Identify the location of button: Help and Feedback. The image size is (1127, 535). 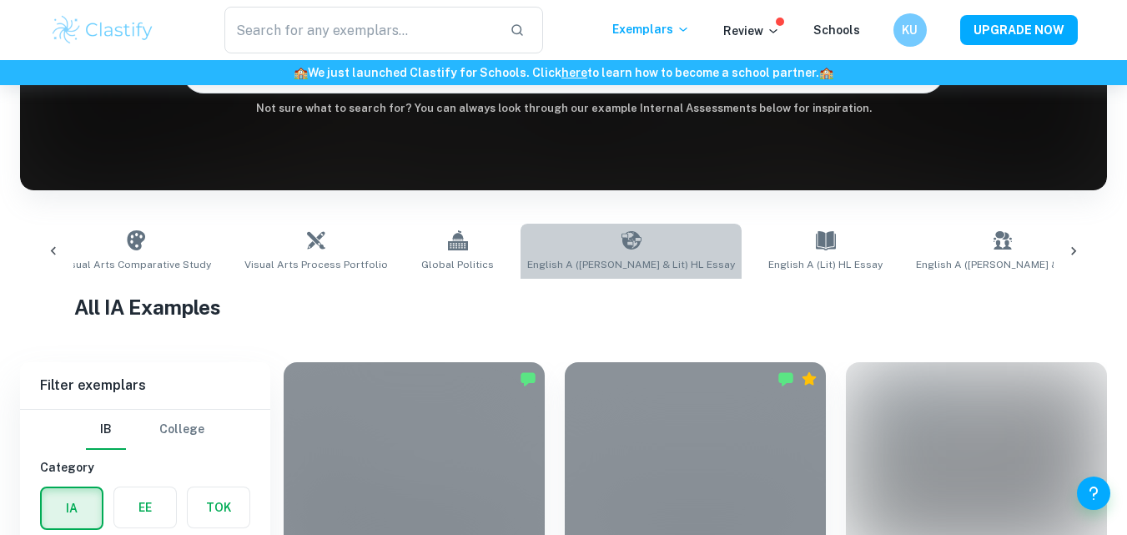
(1094, 493).